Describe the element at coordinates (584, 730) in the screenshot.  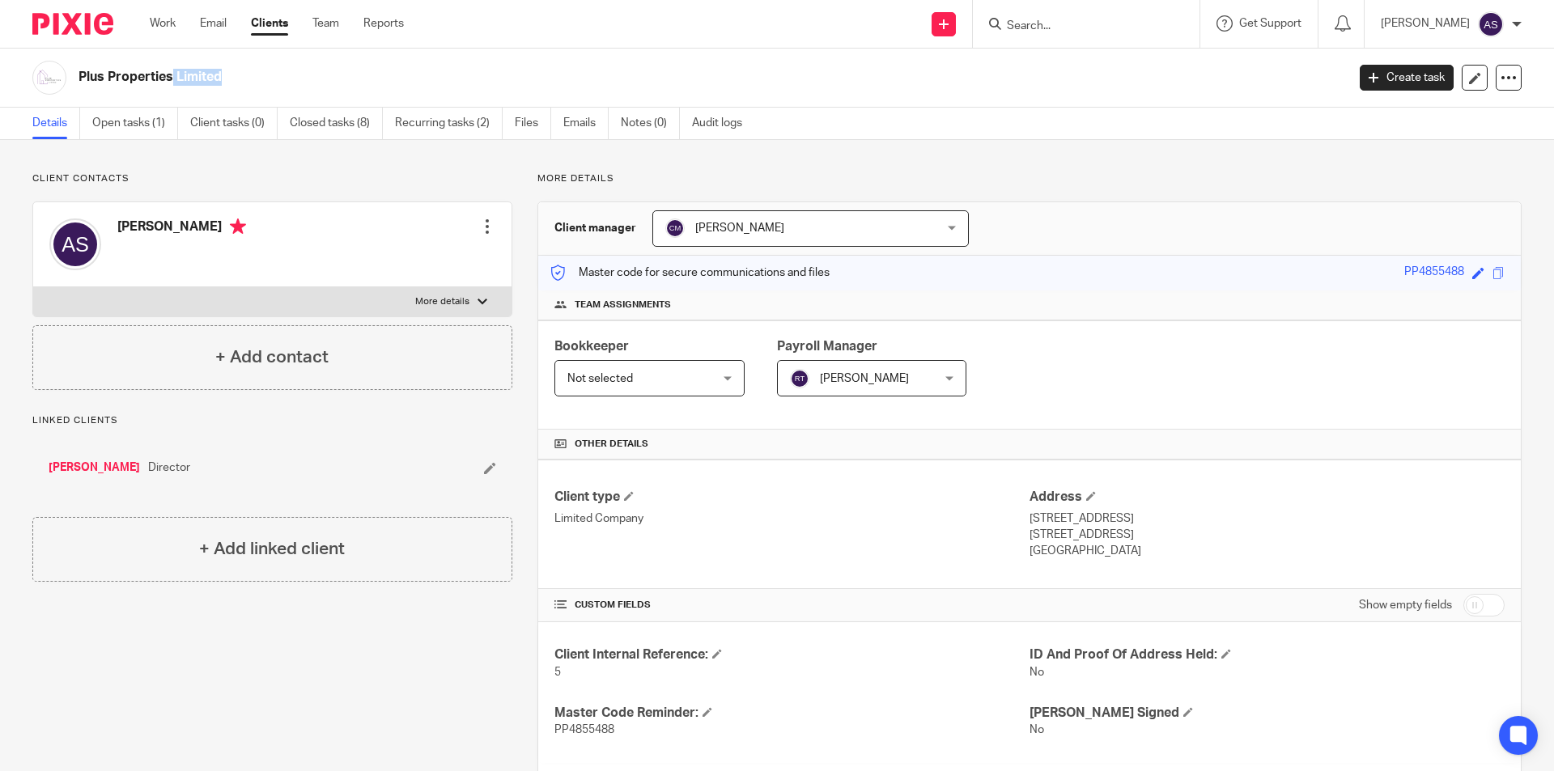
I see `span: PP4855488` at that location.